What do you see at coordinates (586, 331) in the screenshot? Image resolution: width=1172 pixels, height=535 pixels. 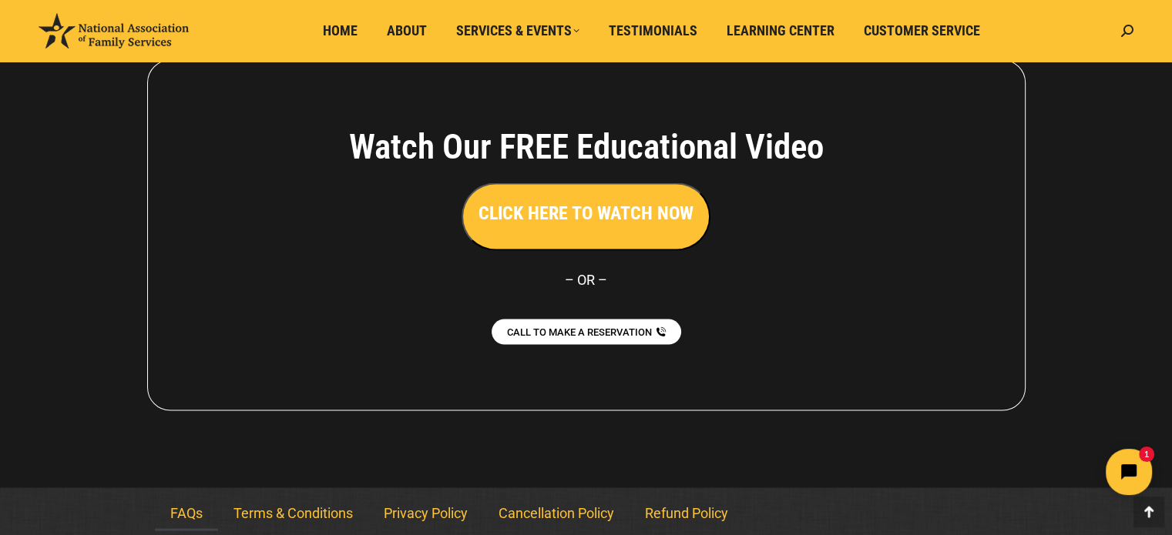 I see `a: CALL TO MAKE A RESERVATION` at bounding box center [586, 331].